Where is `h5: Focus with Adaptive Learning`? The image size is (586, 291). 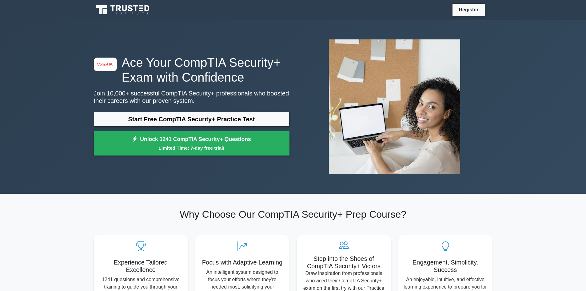 h5: Focus with Adaptive Learning is located at coordinates (243, 262).